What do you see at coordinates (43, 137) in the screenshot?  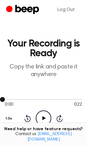 I see `span: Contact us` at bounding box center [43, 137].